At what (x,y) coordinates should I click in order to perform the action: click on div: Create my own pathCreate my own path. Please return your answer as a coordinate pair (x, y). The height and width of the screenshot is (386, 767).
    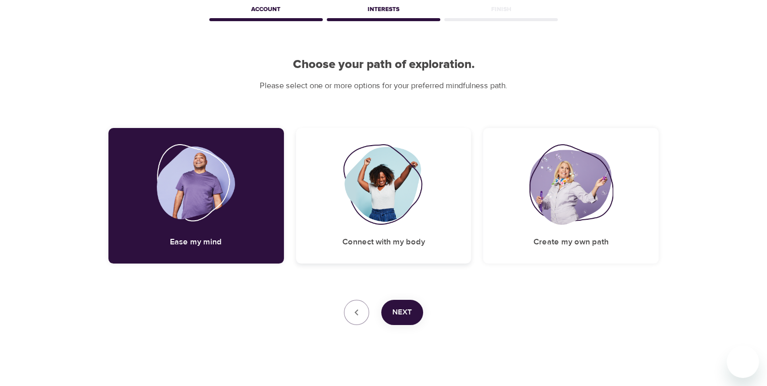
    Looking at the image, I should click on (571, 196).